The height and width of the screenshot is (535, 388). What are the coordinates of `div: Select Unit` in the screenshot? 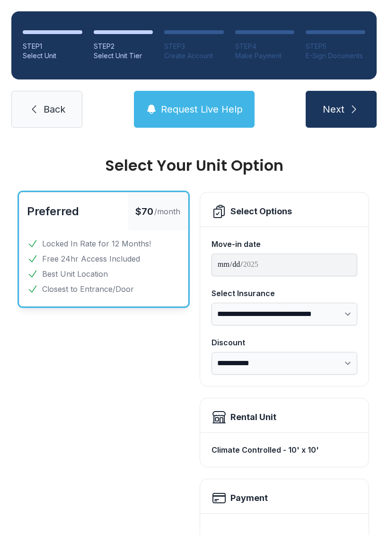 It's located at (53, 56).